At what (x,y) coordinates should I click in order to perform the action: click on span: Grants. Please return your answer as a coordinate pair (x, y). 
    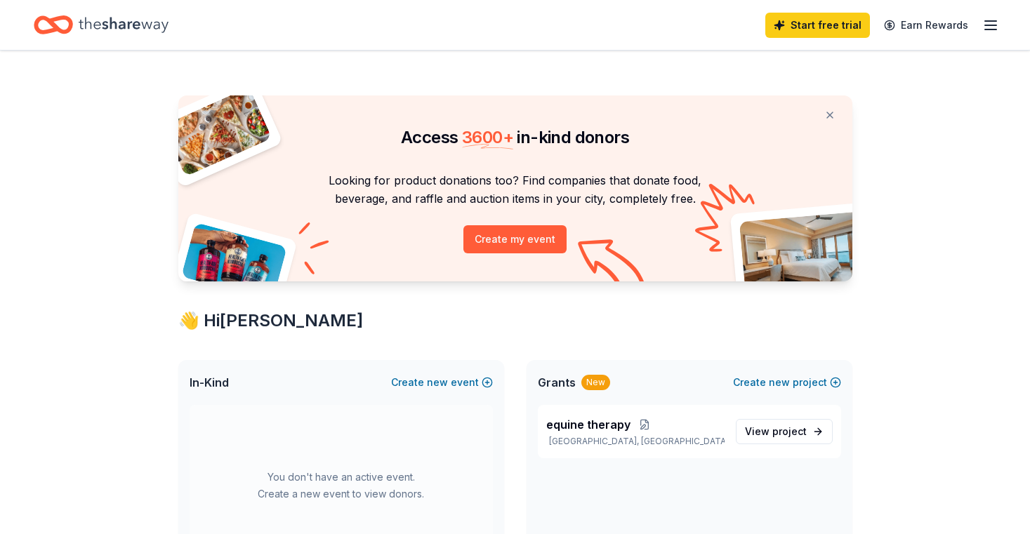
    Looking at the image, I should click on (557, 383).